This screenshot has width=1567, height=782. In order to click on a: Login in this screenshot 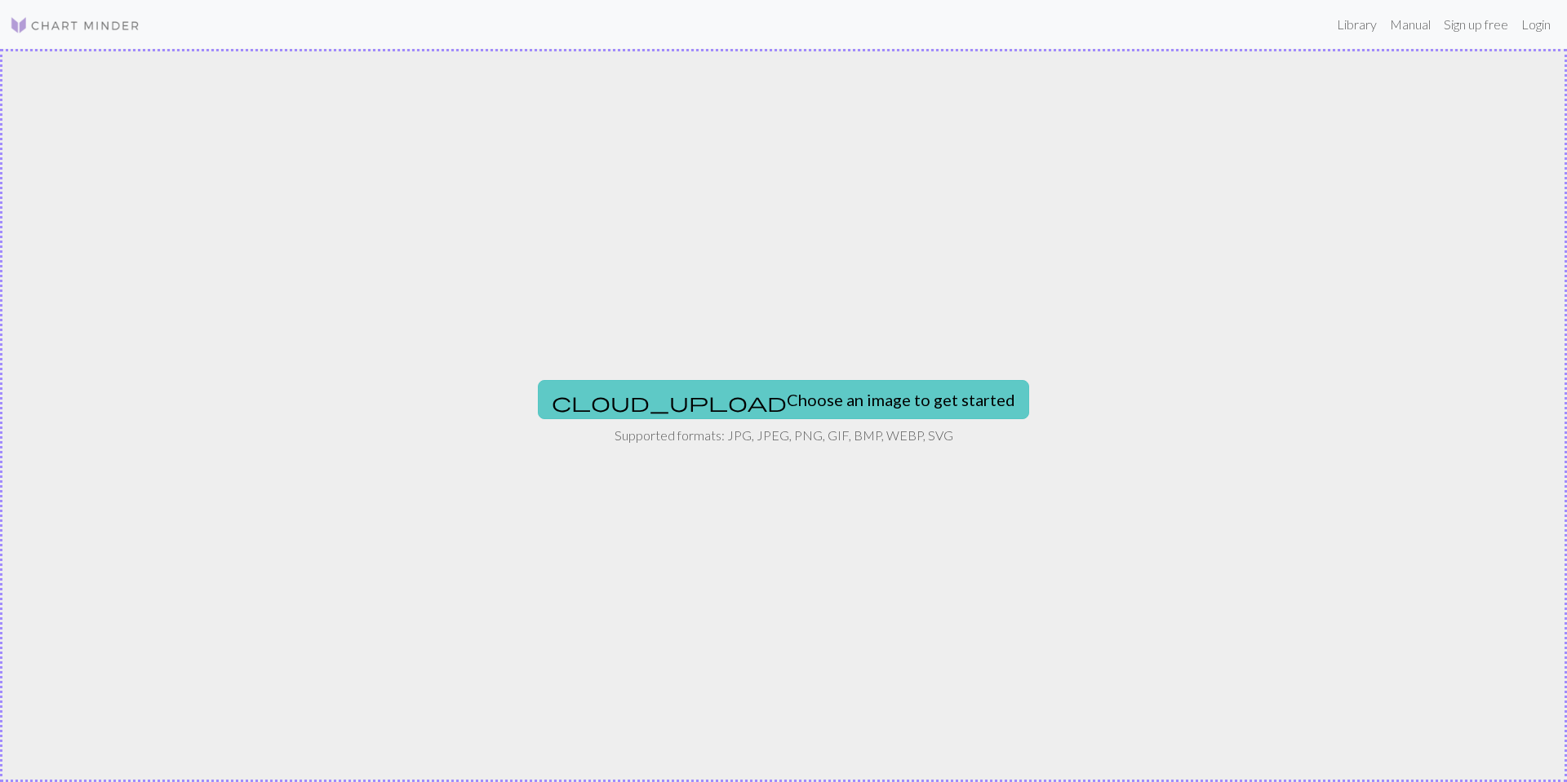, I will do `click(1536, 24)`.